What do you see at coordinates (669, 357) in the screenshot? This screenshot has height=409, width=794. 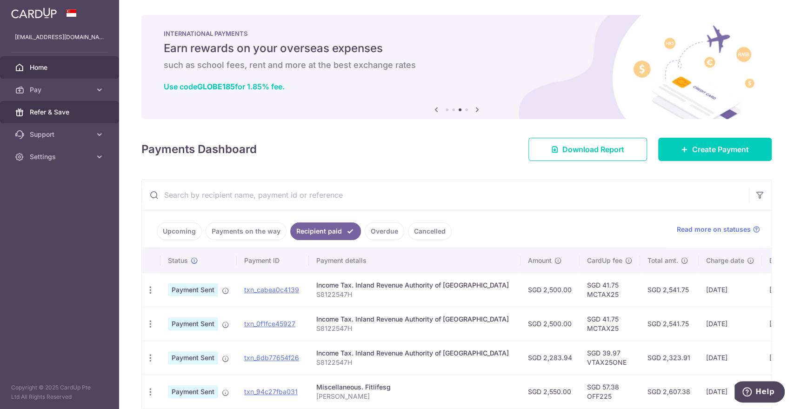 I see `td: SGD 2,323.91` at bounding box center [669, 357].